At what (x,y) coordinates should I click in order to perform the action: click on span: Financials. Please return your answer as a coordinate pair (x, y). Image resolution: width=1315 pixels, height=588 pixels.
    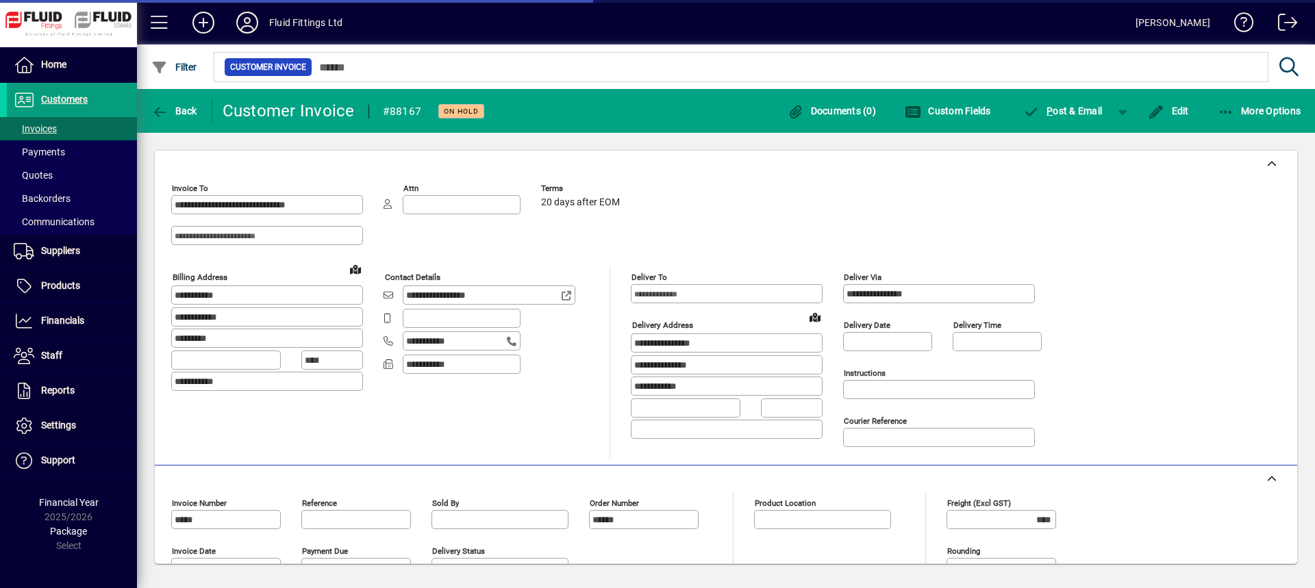
    Looking at the image, I should click on (62, 320).